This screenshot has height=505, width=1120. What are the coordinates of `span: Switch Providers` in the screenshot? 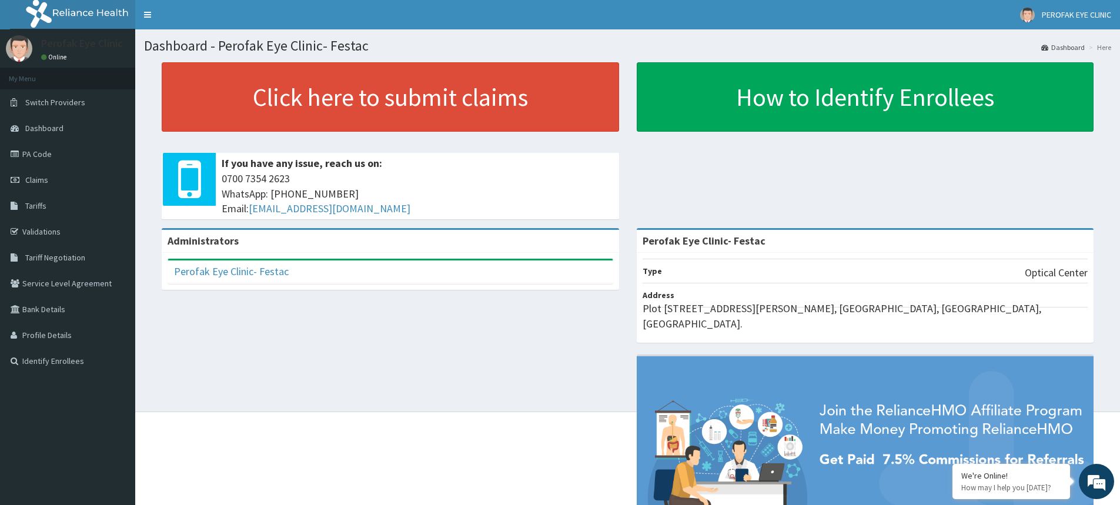 It's located at (55, 102).